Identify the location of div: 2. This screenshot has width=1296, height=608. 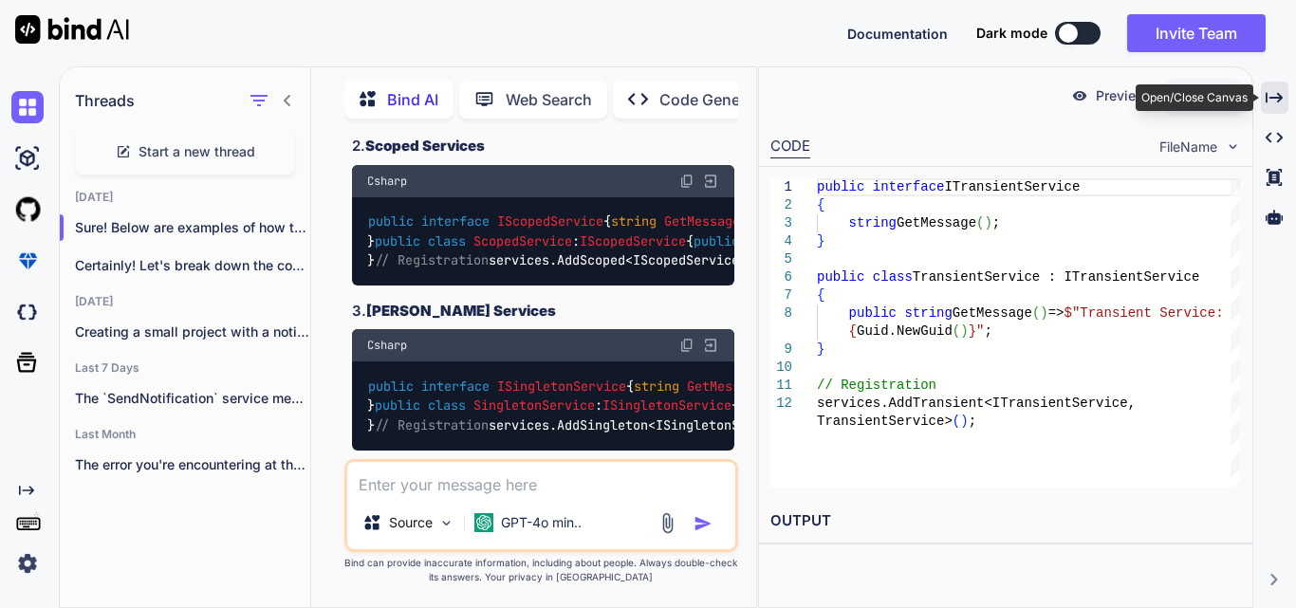
(781, 205).